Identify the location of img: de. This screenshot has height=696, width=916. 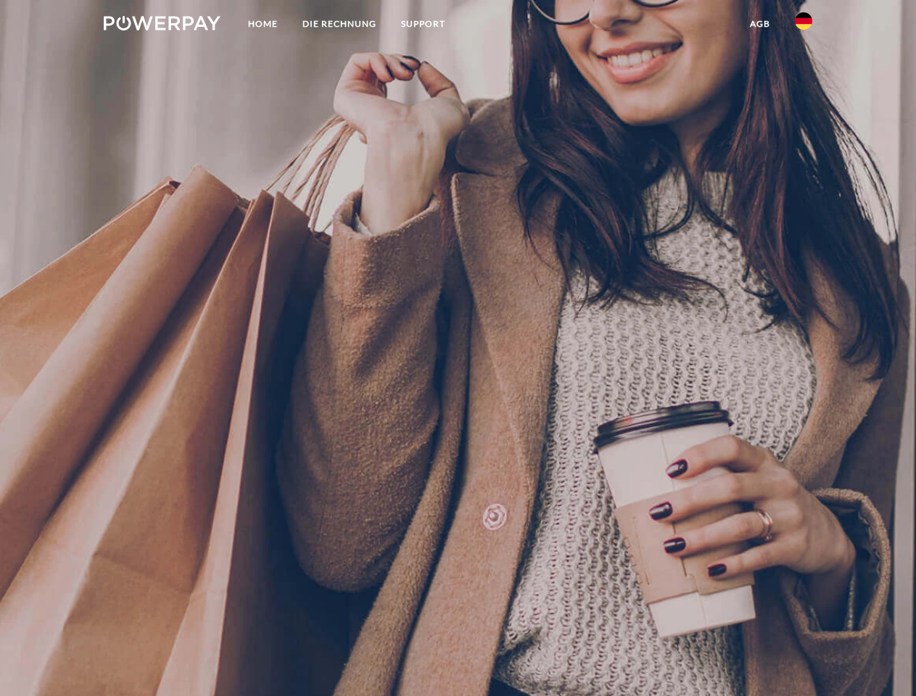
(803, 21).